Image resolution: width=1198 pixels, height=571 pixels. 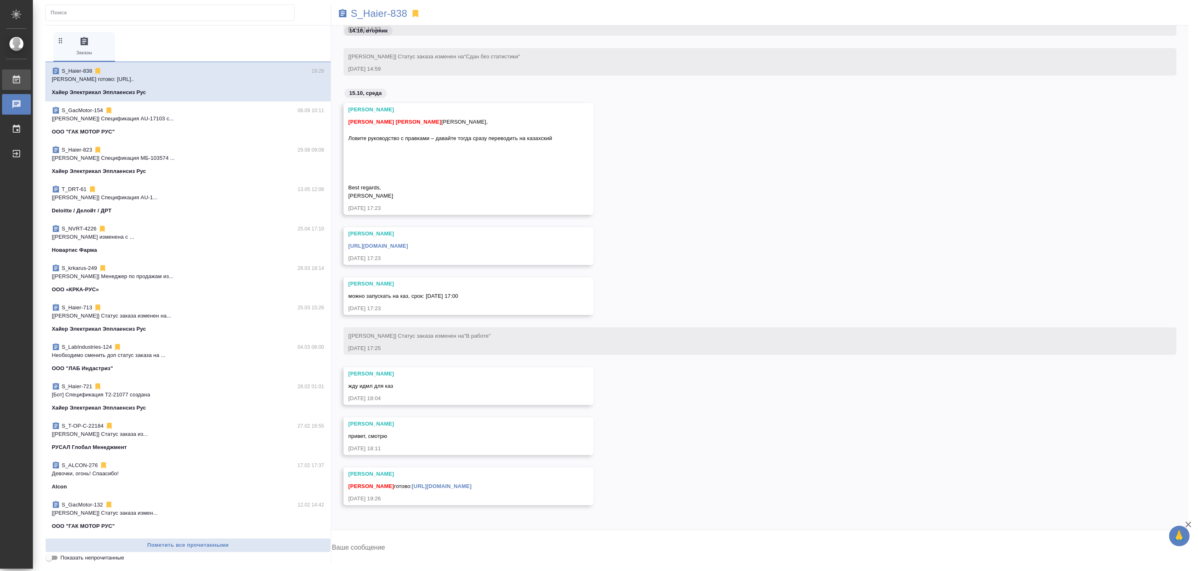 I want to click on span: Пометить все прочитанными, so click(x=188, y=545).